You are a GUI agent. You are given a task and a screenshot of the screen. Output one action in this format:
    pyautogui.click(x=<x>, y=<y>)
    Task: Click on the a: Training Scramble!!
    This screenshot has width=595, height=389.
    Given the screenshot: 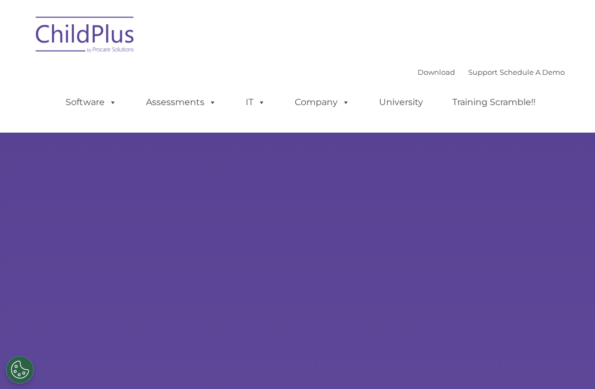 What is the action you would take?
    pyautogui.click(x=493, y=102)
    